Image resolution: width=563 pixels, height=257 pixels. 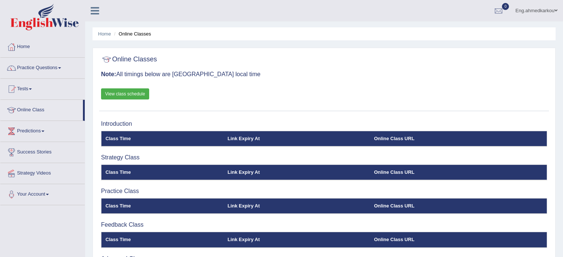 What do you see at coordinates (108, 74) in the screenshot?
I see `b: Note:` at bounding box center [108, 74].